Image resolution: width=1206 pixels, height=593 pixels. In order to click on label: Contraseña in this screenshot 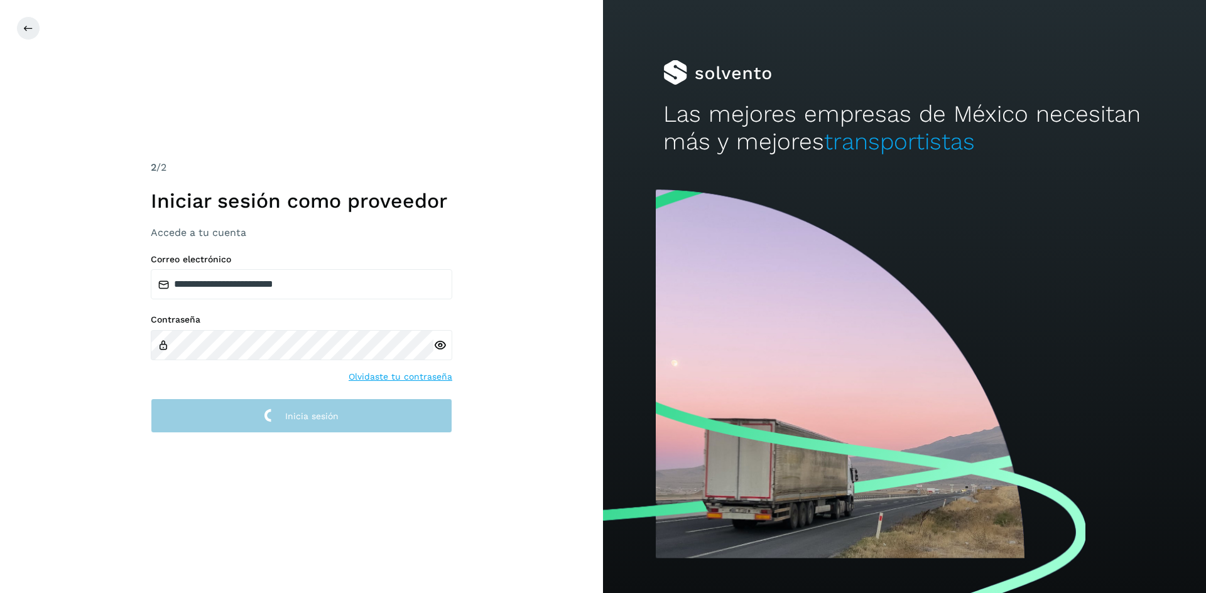, I will do `click(301, 320)`.